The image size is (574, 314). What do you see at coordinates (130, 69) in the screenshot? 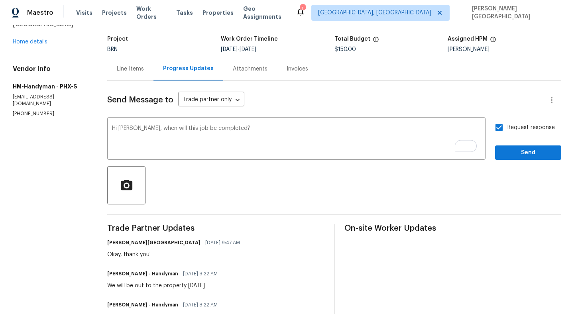
I see `div: Line Items` at bounding box center [130, 69].